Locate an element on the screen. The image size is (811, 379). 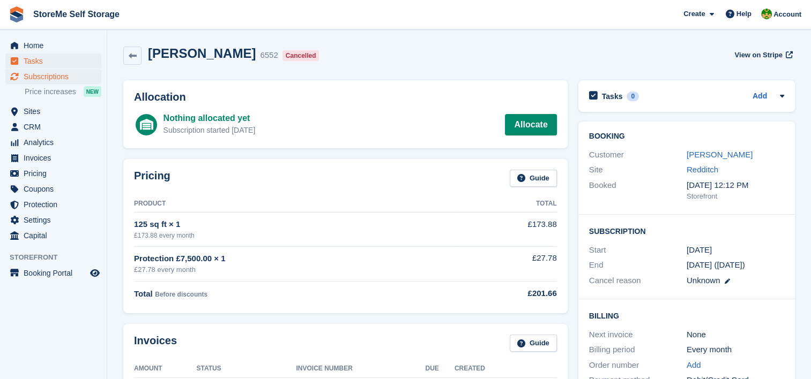
span: Help is located at coordinates (744, 14).